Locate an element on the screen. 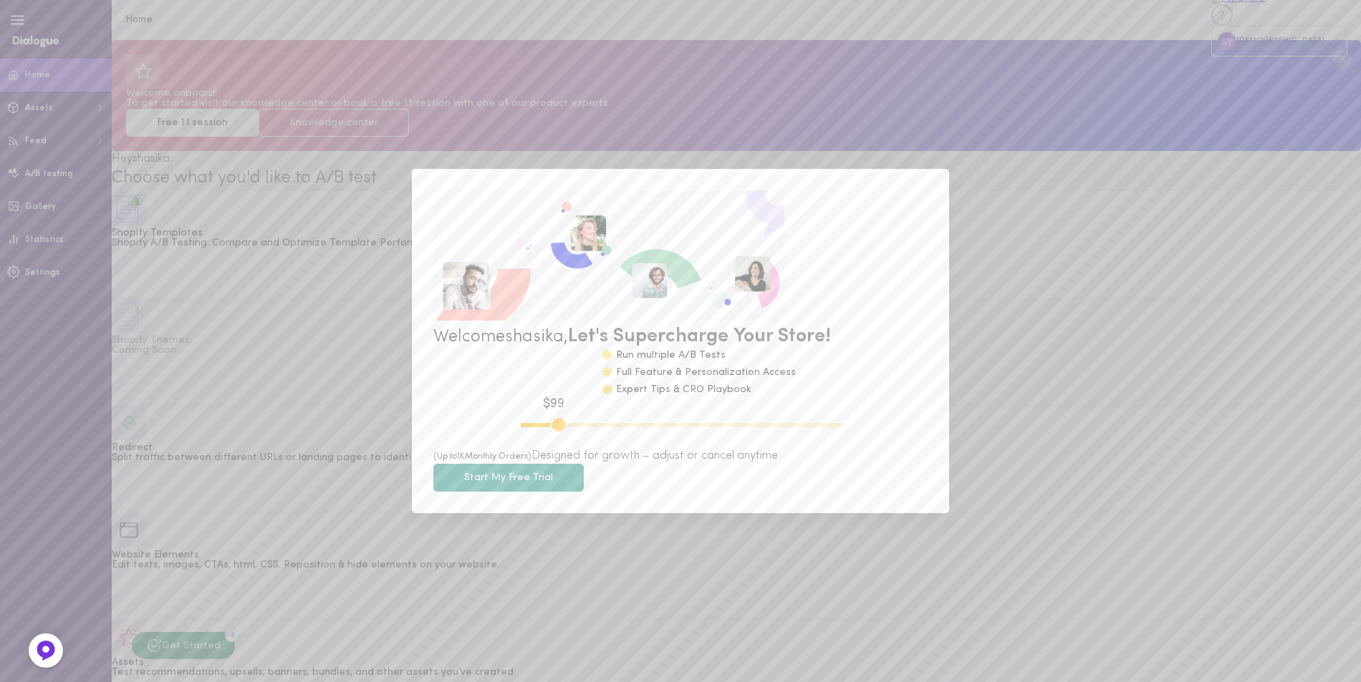  span: Welcome shasika , is located at coordinates (501, 337).